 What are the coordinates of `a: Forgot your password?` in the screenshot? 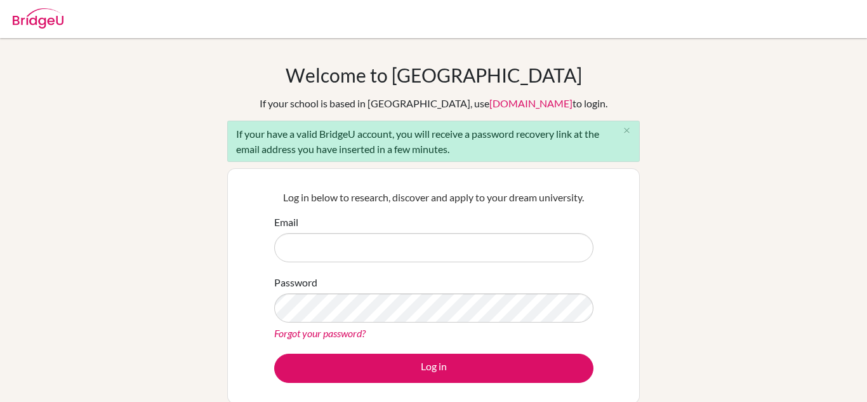 It's located at (320, 333).